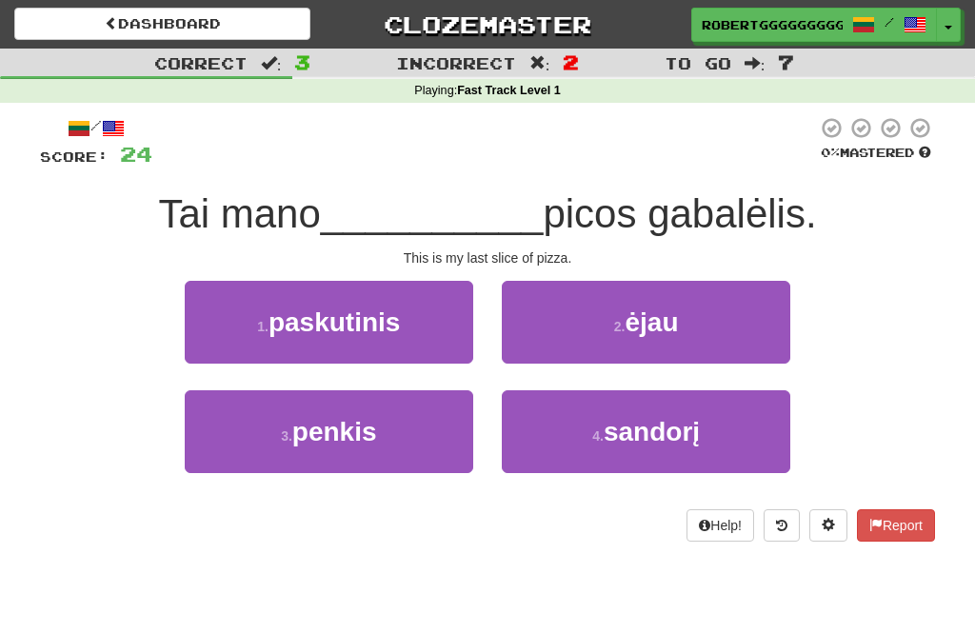  What do you see at coordinates (334, 431) in the screenshot?
I see `span: penkis` at bounding box center [334, 431].